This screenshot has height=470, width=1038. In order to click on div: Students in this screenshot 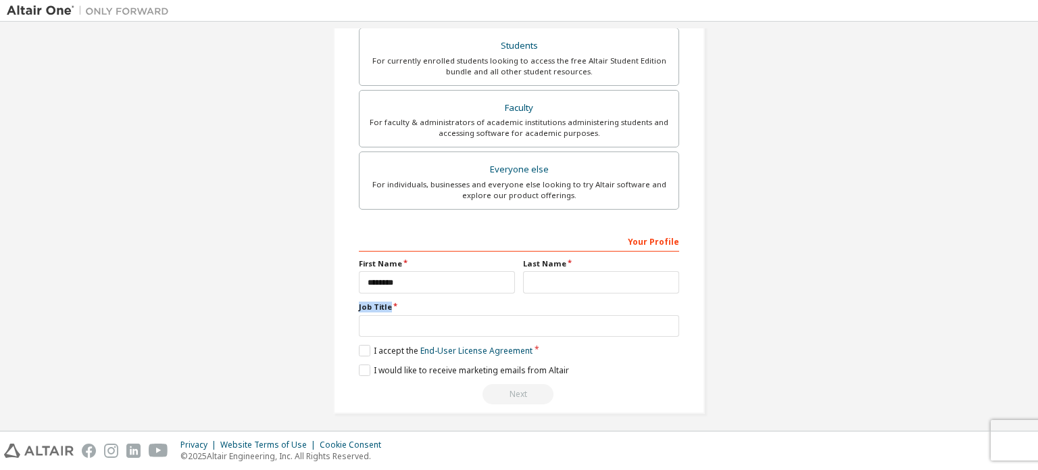, I will do `click(519, 46)`.